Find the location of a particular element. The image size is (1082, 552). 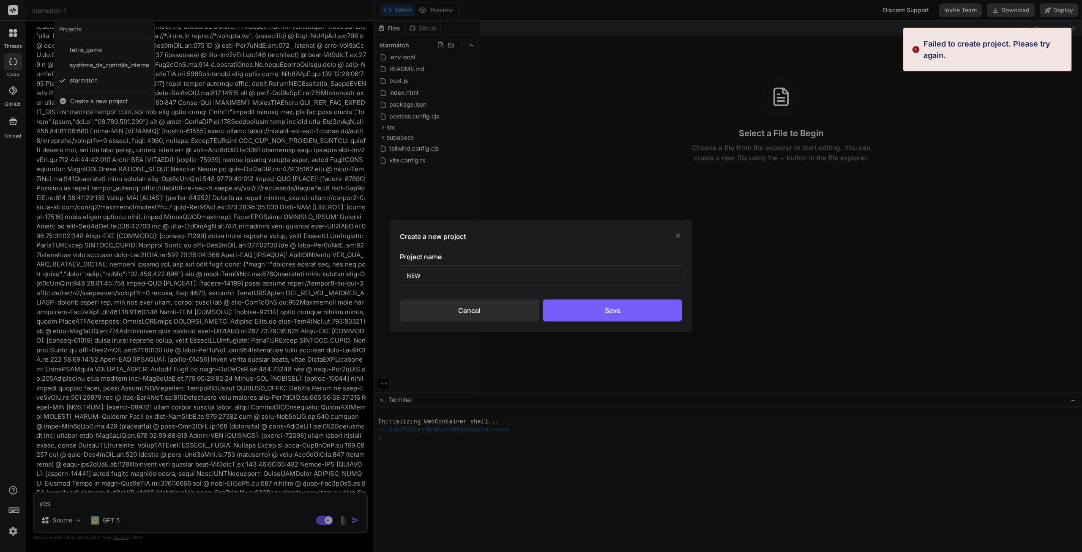

div: Save is located at coordinates (613, 310).